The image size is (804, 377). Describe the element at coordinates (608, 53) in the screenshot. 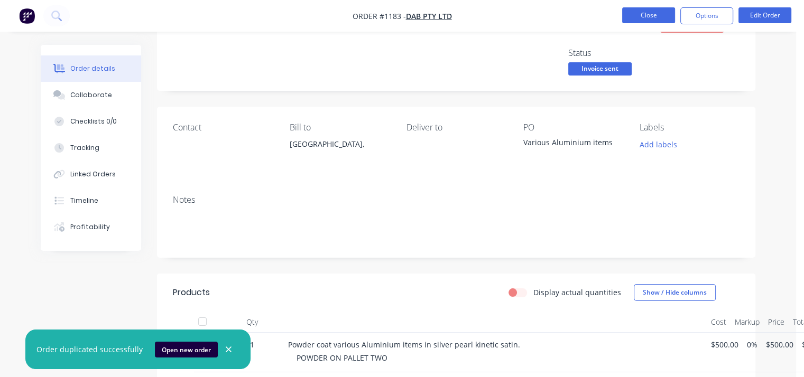

I see `div: Status` at that location.